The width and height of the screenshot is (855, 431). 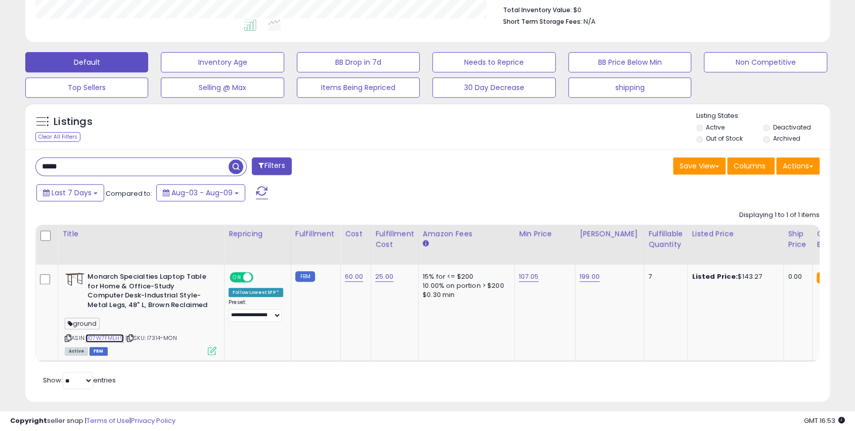 What do you see at coordinates (466, 234) in the screenshot?
I see `div: Amazon Fees` at bounding box center [466, 234].